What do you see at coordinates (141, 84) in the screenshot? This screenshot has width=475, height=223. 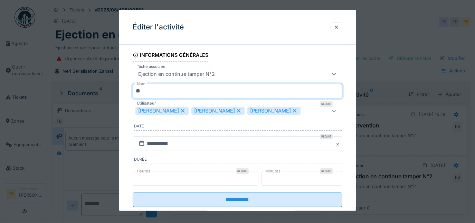 I see `label: Nom` at bounding box center [141, 84].